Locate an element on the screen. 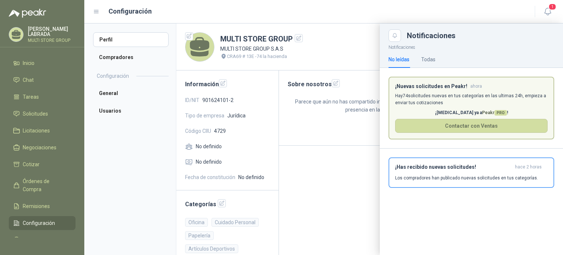 The width and height of the screenshot is (563, 255). h1: Configuración is located at coordinates (130, 11).